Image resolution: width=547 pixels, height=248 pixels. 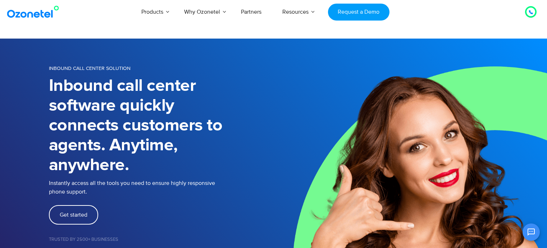 What do you see at coordinates (359, 12) in the screenshot?
I see `a: Request a Demo` at bounding box center [359, 12].